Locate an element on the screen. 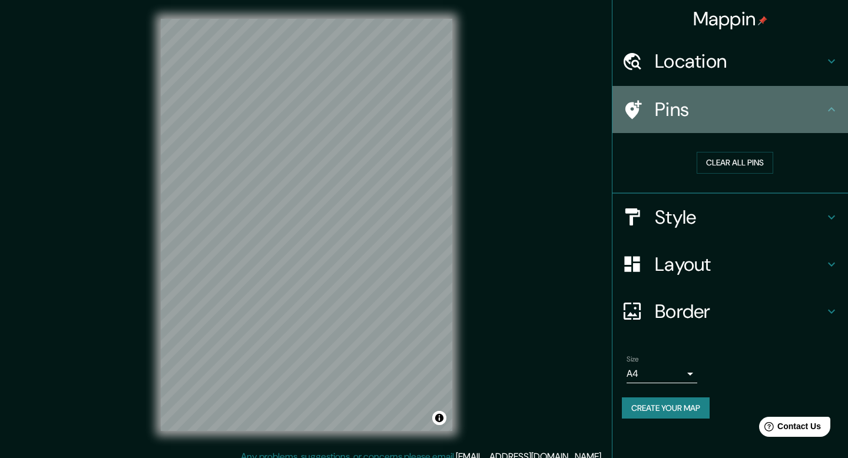 Image resolution: width=848 pixels, height=458 pixels. h4: Border is located at coordinates (740, 312).